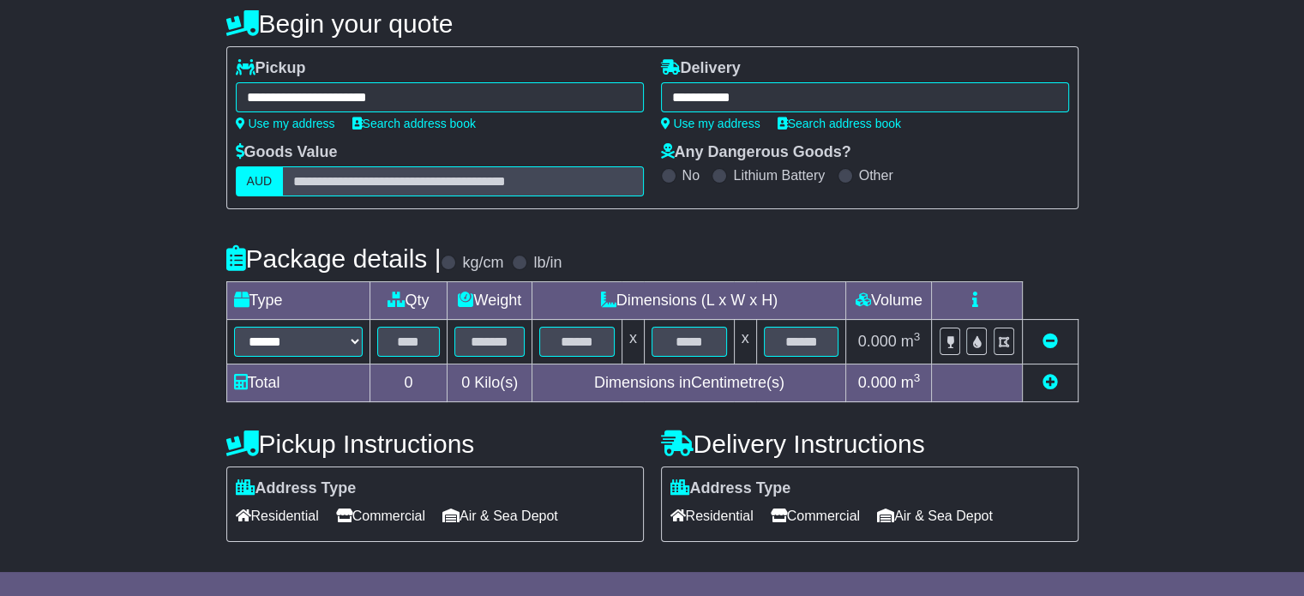 The height and width of the screenshot is (596, 1304). What do you see at coordinates (653, 23) in the screenshot?
I see `h4: Begin your quote` at bounding box center [653, 23].